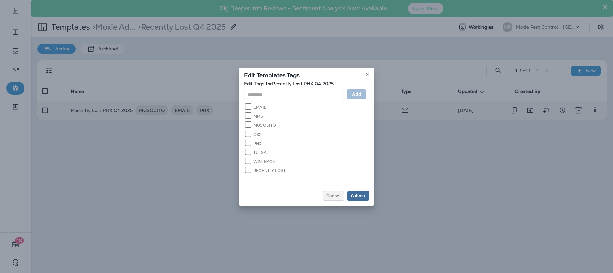 The width and height of the screenshot is (613, 273). Describe the element at coordinates (261, 125) in the screenshot. I see `label: MOSQUITO` at that location.